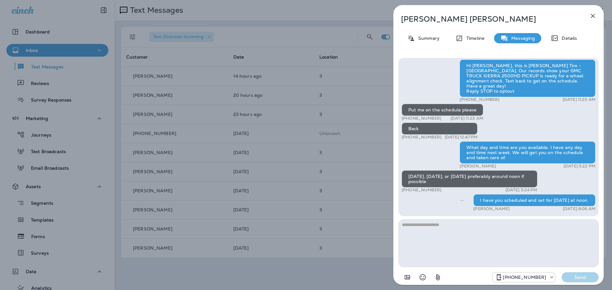 The height and width of the screenshot is (290, 612). Describe the element at coordinates (523, 277) in the screenshot. I see `div: +1 (330) 522-1293` at that location.